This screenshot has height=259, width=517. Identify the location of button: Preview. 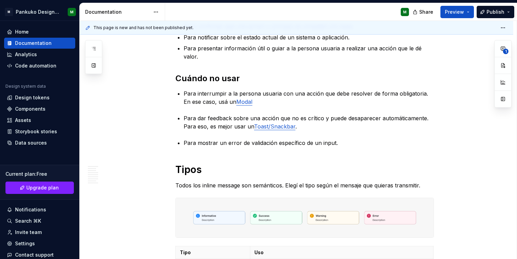
(457, 12).